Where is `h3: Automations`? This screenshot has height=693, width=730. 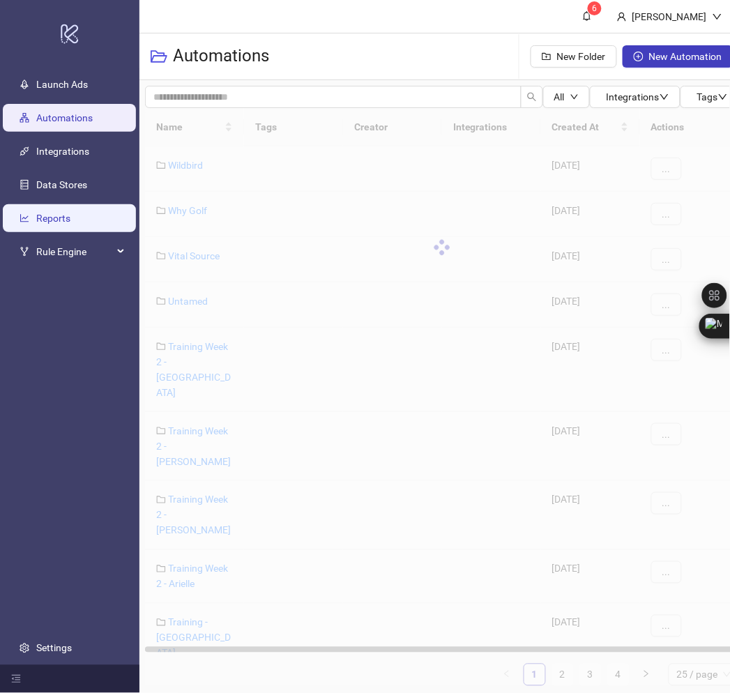
h3: Automations is located at coordinates (221, 56).